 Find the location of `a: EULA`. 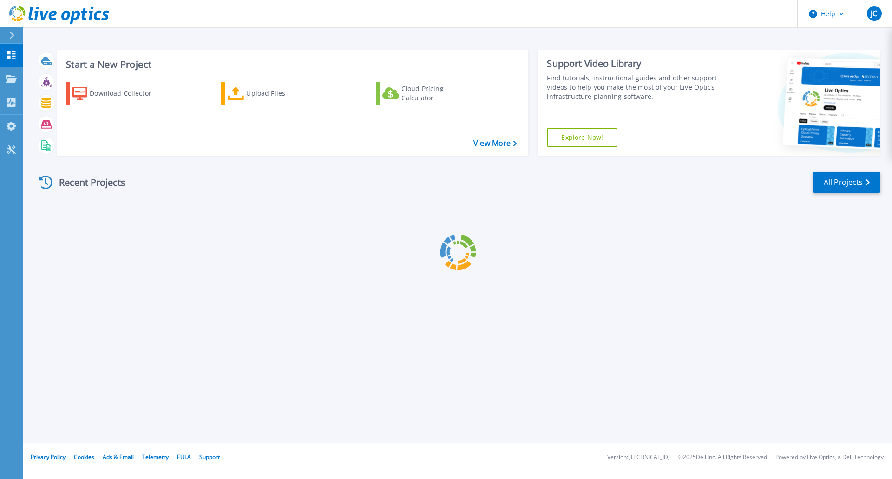

a: EULA is located at coordinates (184, 457).